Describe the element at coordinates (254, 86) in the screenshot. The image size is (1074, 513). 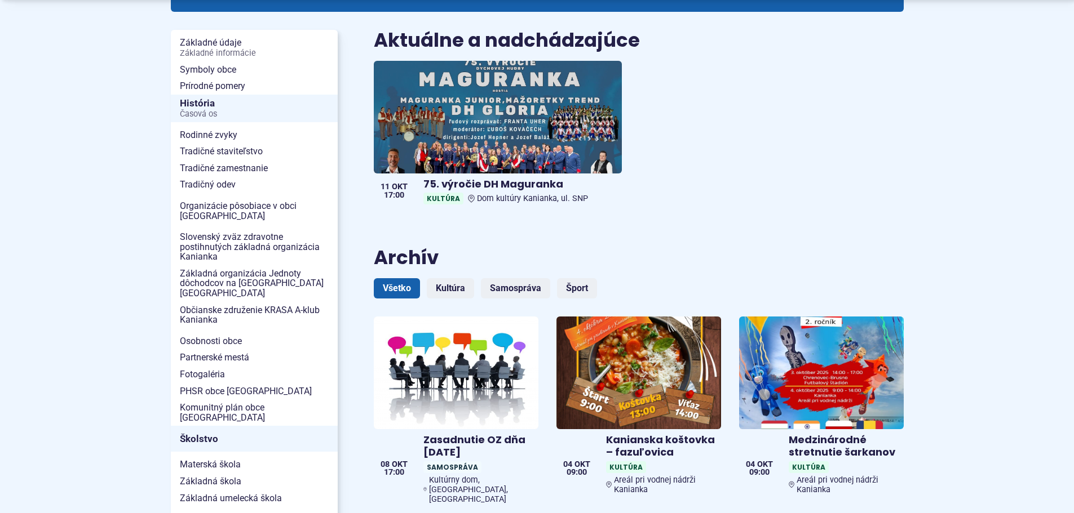
I see `a: Prírodné pomery` at that location.